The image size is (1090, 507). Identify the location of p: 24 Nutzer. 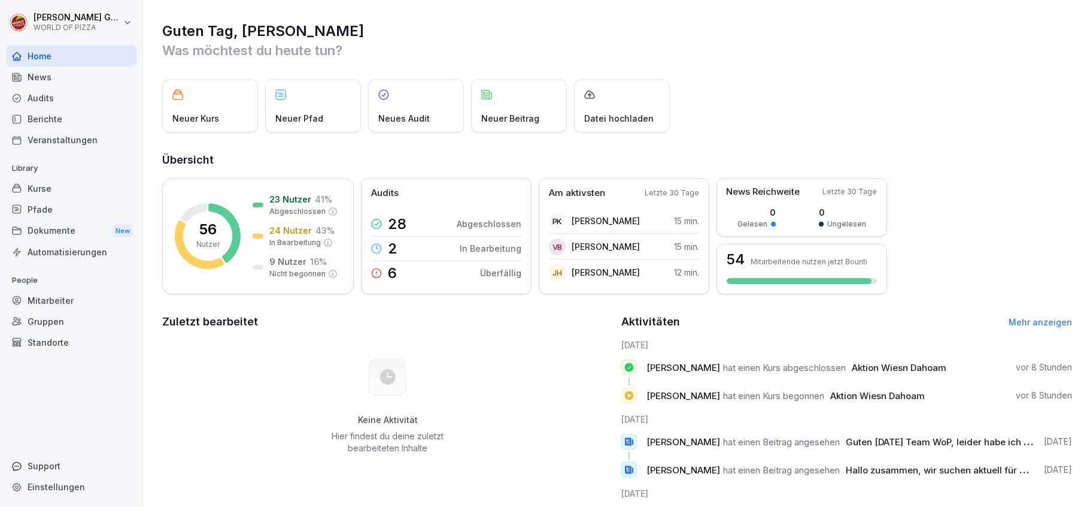
(290, 230).